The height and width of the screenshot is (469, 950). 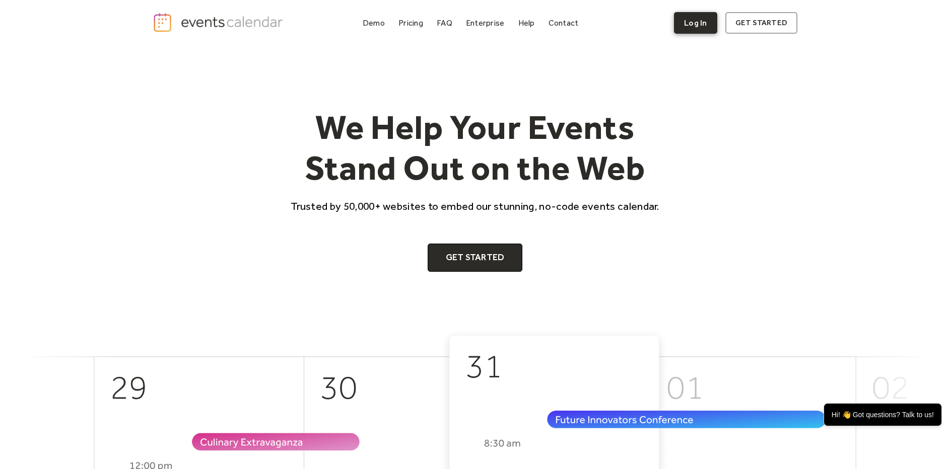 I want to click on div: Help, so click(x=526, y=23).